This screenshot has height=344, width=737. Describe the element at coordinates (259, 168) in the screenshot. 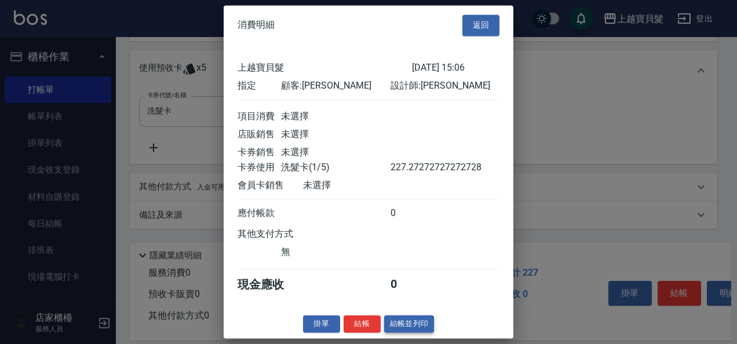

I see `div: 卡券使用` at that location.